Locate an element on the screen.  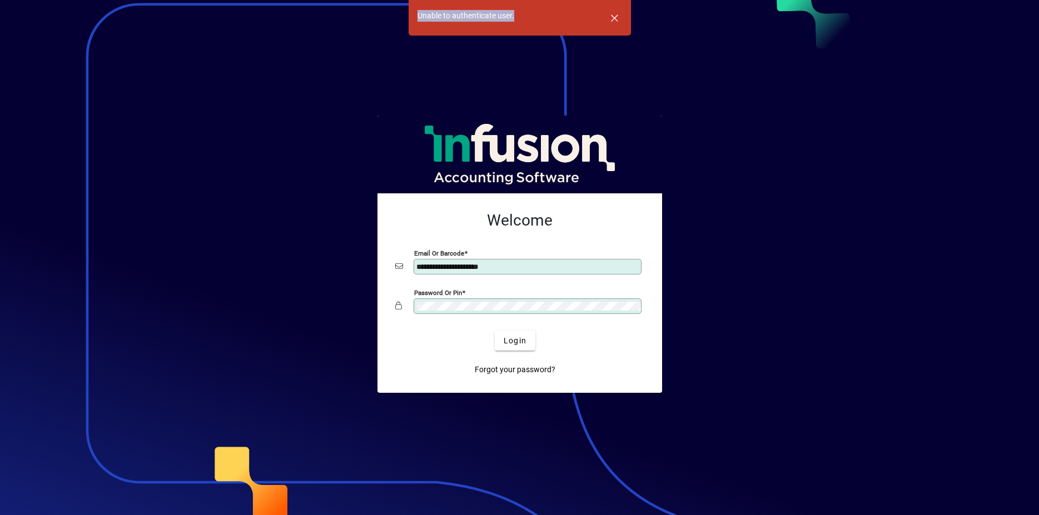
a: Forgot your password? is located at coordinates (515, 370).